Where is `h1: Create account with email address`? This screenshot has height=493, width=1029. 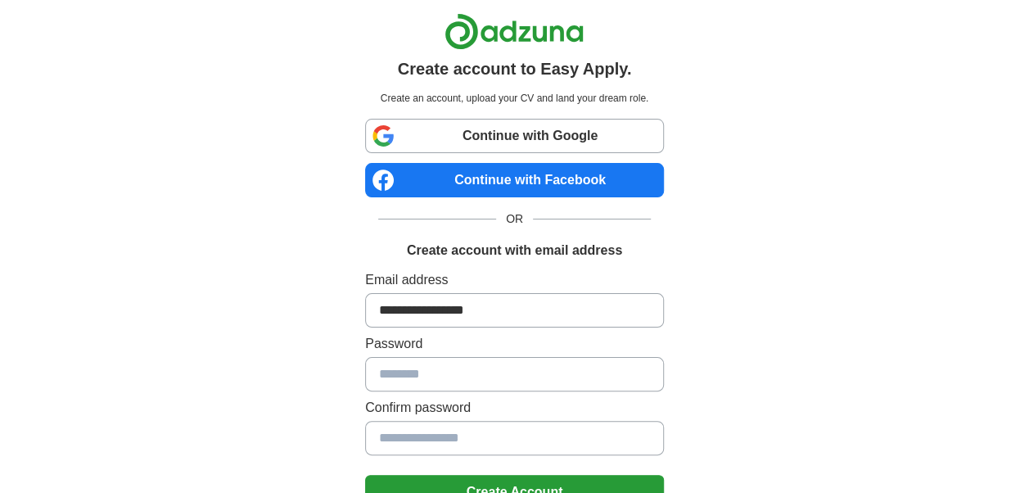 h1: Create account with email address is located at coordinates (514, 250).